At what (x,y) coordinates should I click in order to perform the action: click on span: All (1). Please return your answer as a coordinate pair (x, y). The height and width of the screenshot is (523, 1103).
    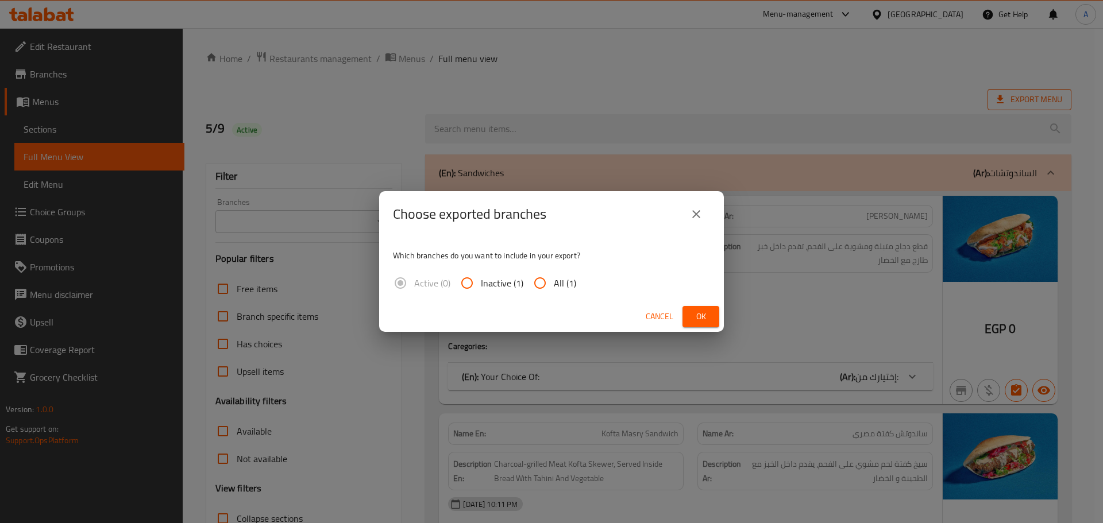
    Looking at the image, I should click on (565, 283).